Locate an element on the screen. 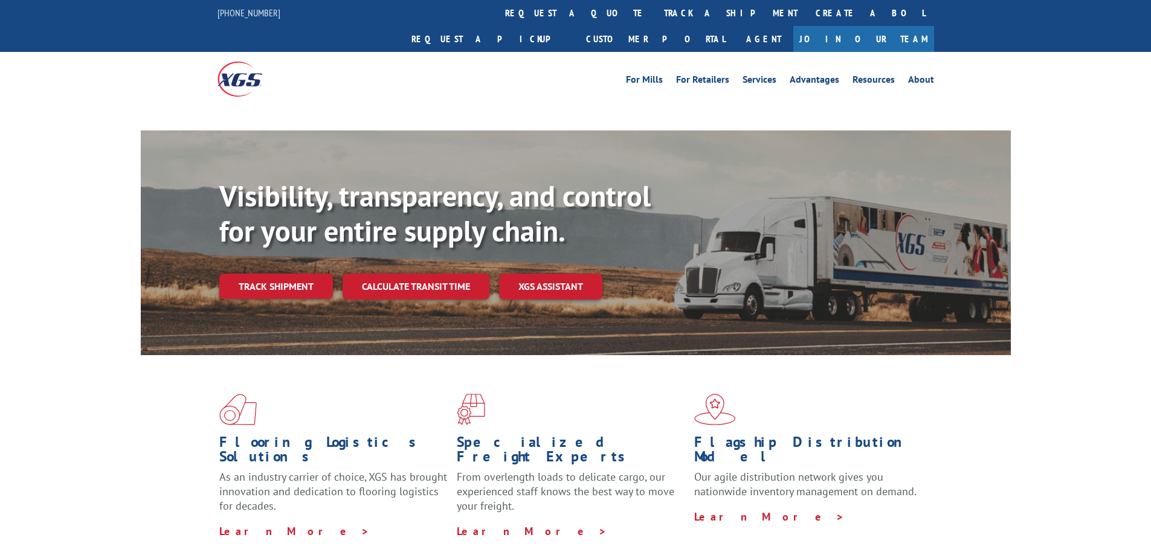 The width and height of the screenshot is (1151, 555). span: Our agile distribution network gives you nationwide inventory management on demand. is located at coordinates (805, 484).